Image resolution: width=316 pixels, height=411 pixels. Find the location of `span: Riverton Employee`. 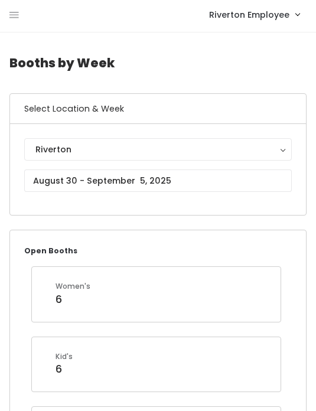

span: Riverton Employee is located at coordinates (249, 15).